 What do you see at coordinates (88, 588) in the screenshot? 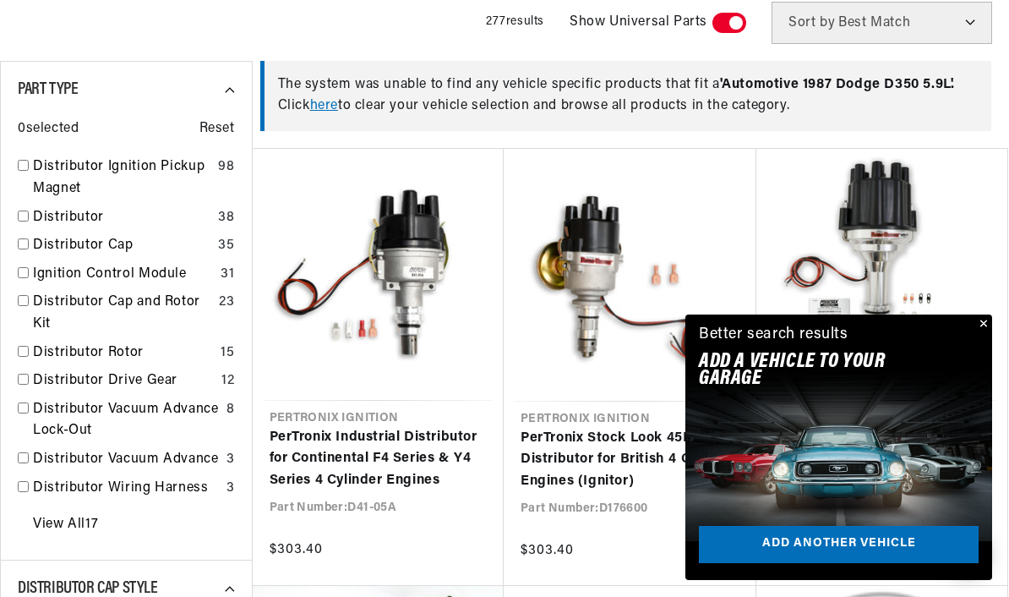
I see `span: Distributor Cap Style` at bounding box center [88, 588].